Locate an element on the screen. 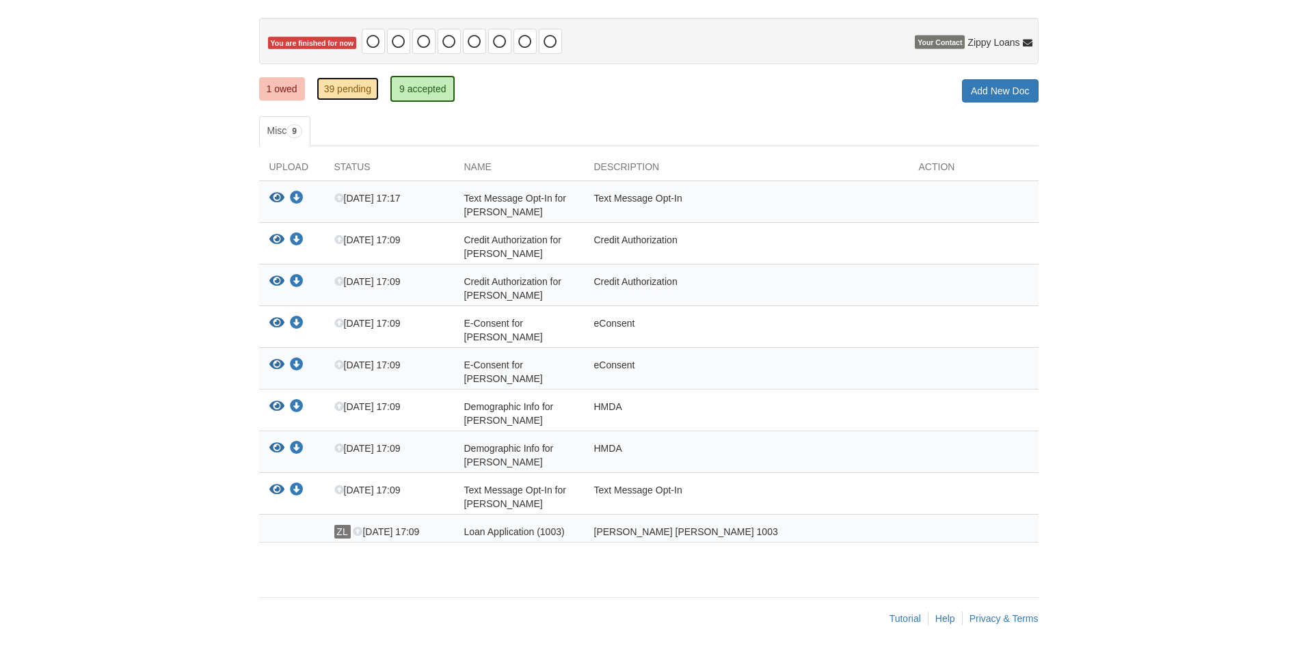 The width and height of the screenshot is (1297, 652). button: View Credit Authorization for Jennifer Turner is located at coordinates (277, 282).